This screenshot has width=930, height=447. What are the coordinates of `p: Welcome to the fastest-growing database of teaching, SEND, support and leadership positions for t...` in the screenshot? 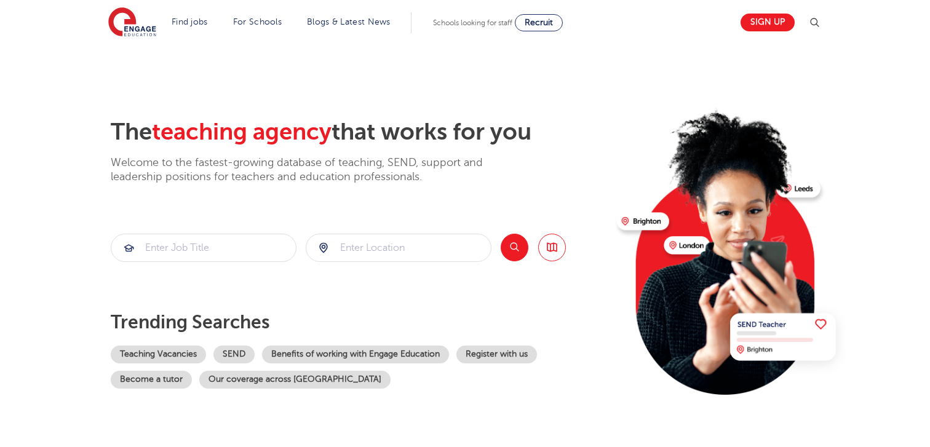 It's located at (314, 170).